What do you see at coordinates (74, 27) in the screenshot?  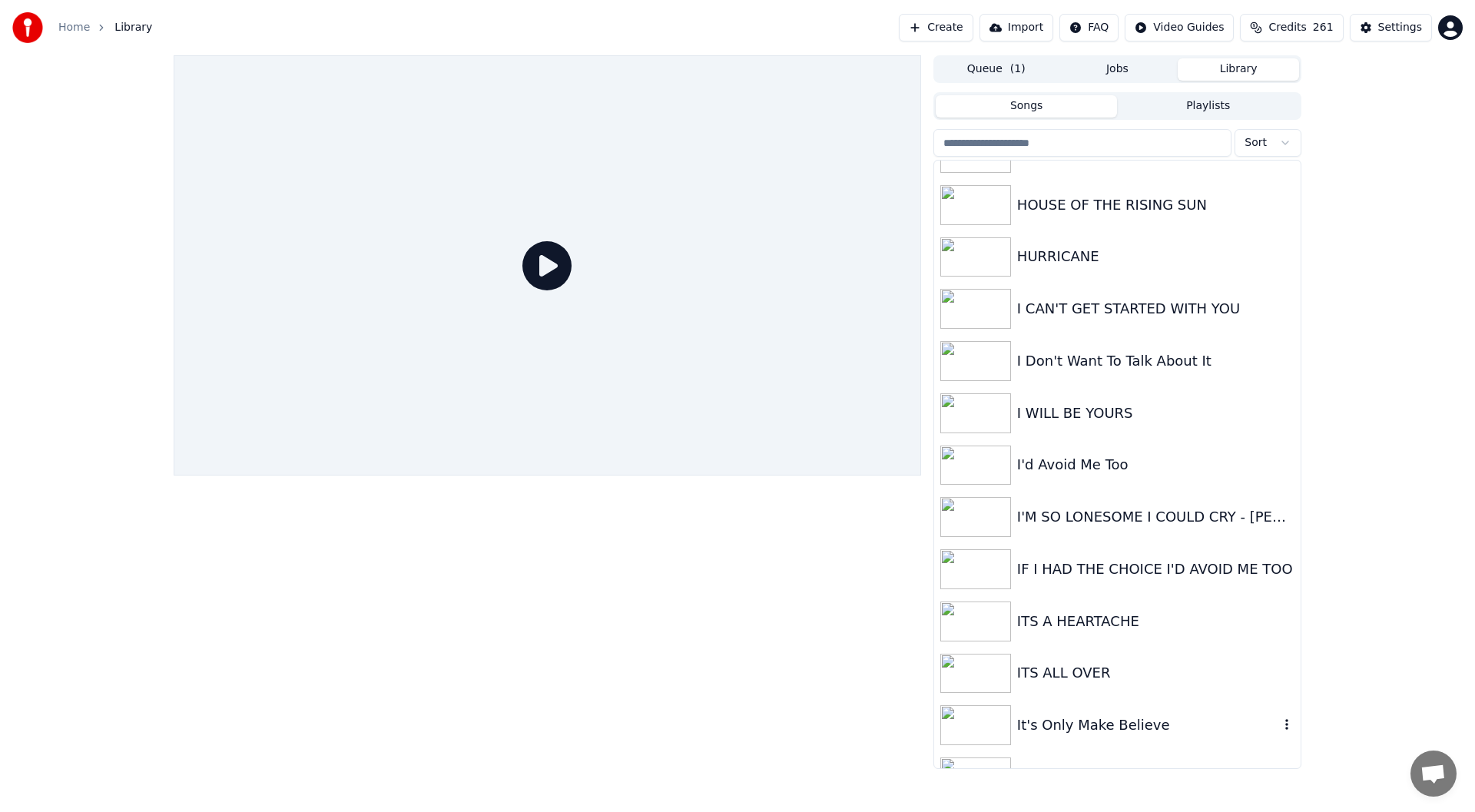 I see `a: Home` at bounding box center [74, 27].